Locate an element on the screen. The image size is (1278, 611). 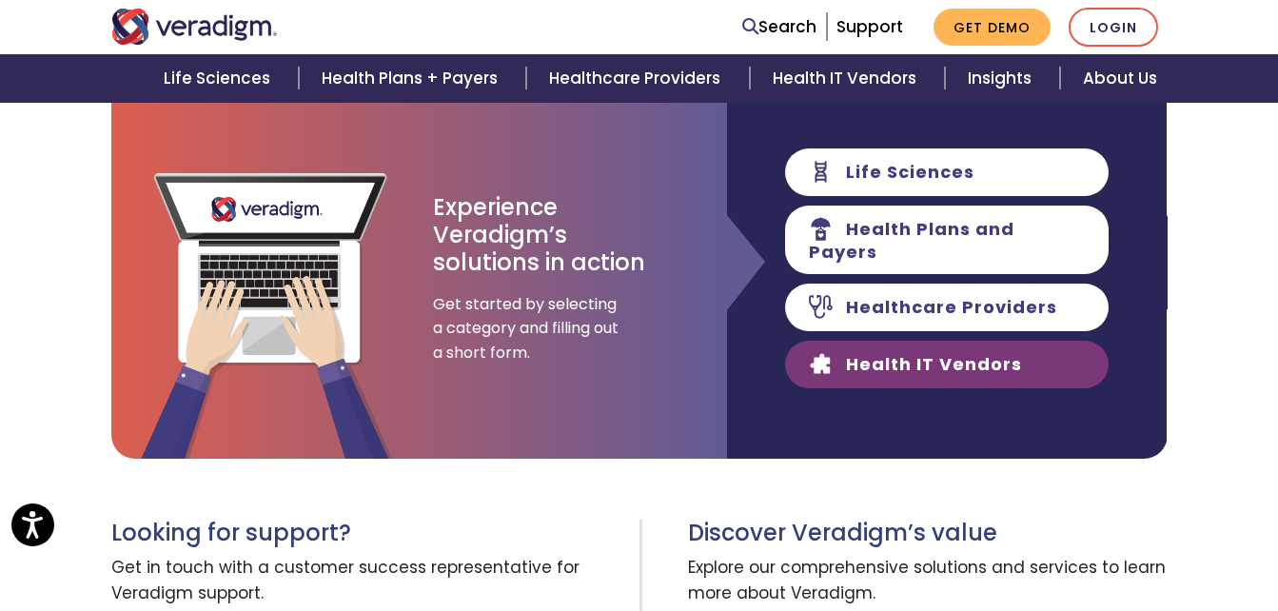
a: About Us is located at coordinates (1120, 78).